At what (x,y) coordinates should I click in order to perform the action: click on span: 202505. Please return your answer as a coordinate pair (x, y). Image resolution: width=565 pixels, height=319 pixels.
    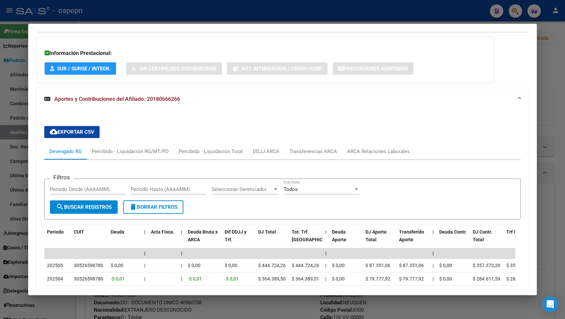
    Looking at the image, I should click on (55, 266).